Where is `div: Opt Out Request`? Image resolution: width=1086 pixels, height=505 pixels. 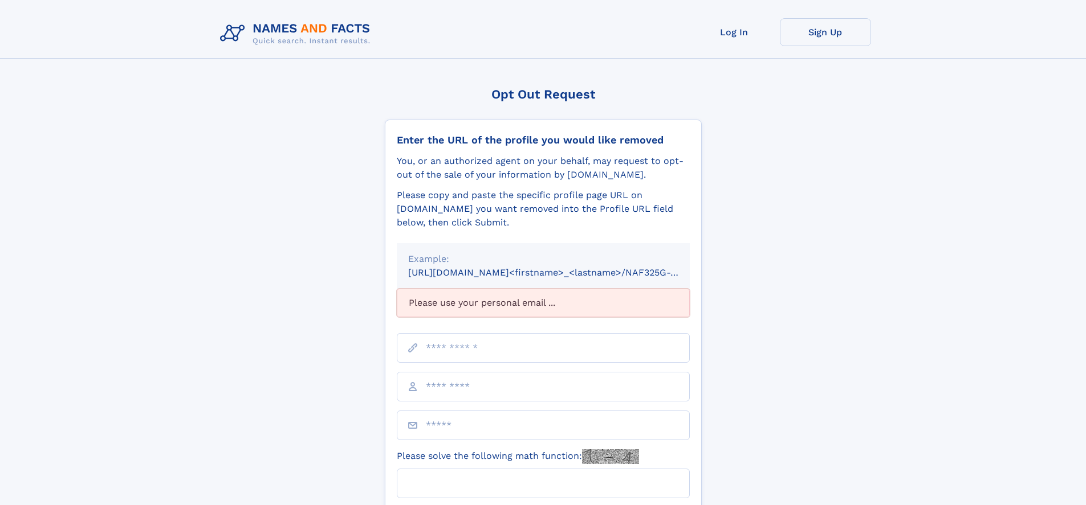
div: Opt Out Request is located at coordinates (543, 94).